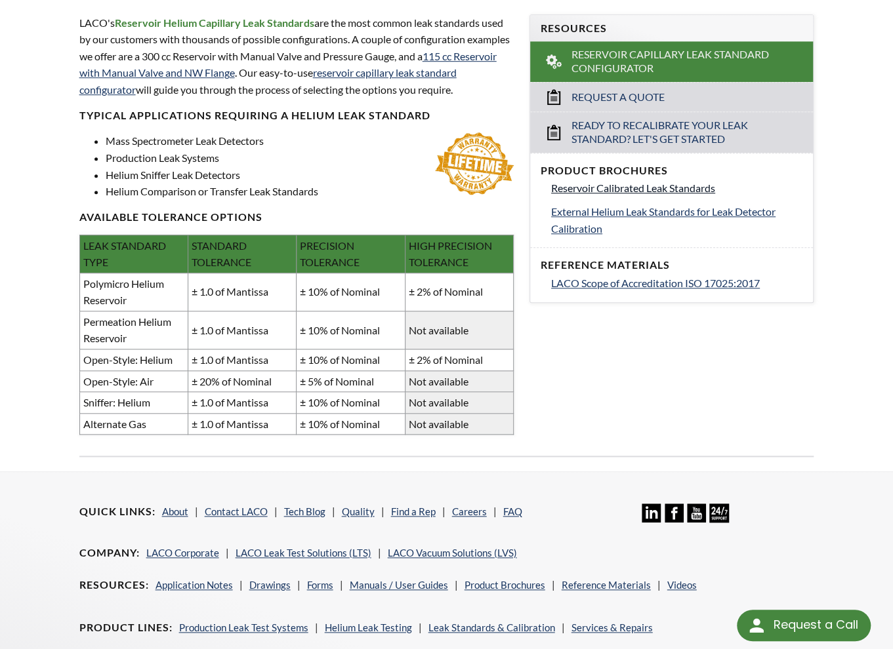 This screenshot has width=893, height=649. Describe the element at coordinates (617, 97) in the screenshot. I see `span: Request a Quote` at that location.